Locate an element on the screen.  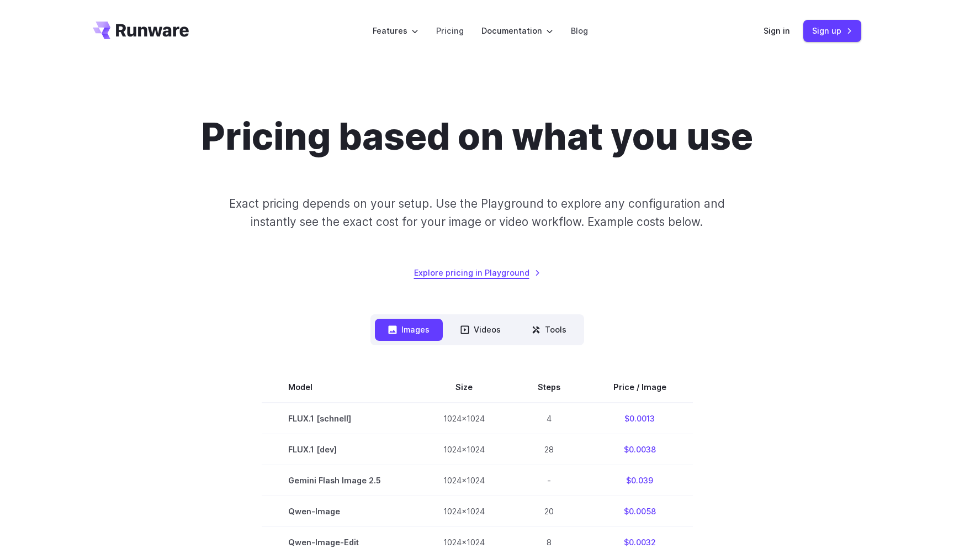
button: Tools is located at coordinates (549, 329).